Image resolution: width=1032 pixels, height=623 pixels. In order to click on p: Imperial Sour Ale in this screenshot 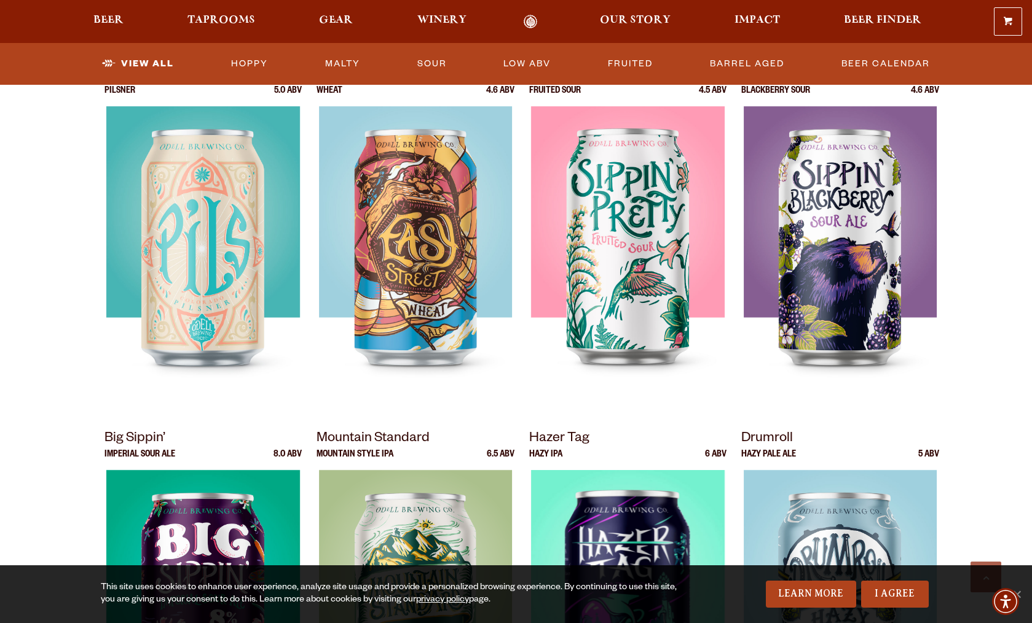, I will do `click(140, 460)`.